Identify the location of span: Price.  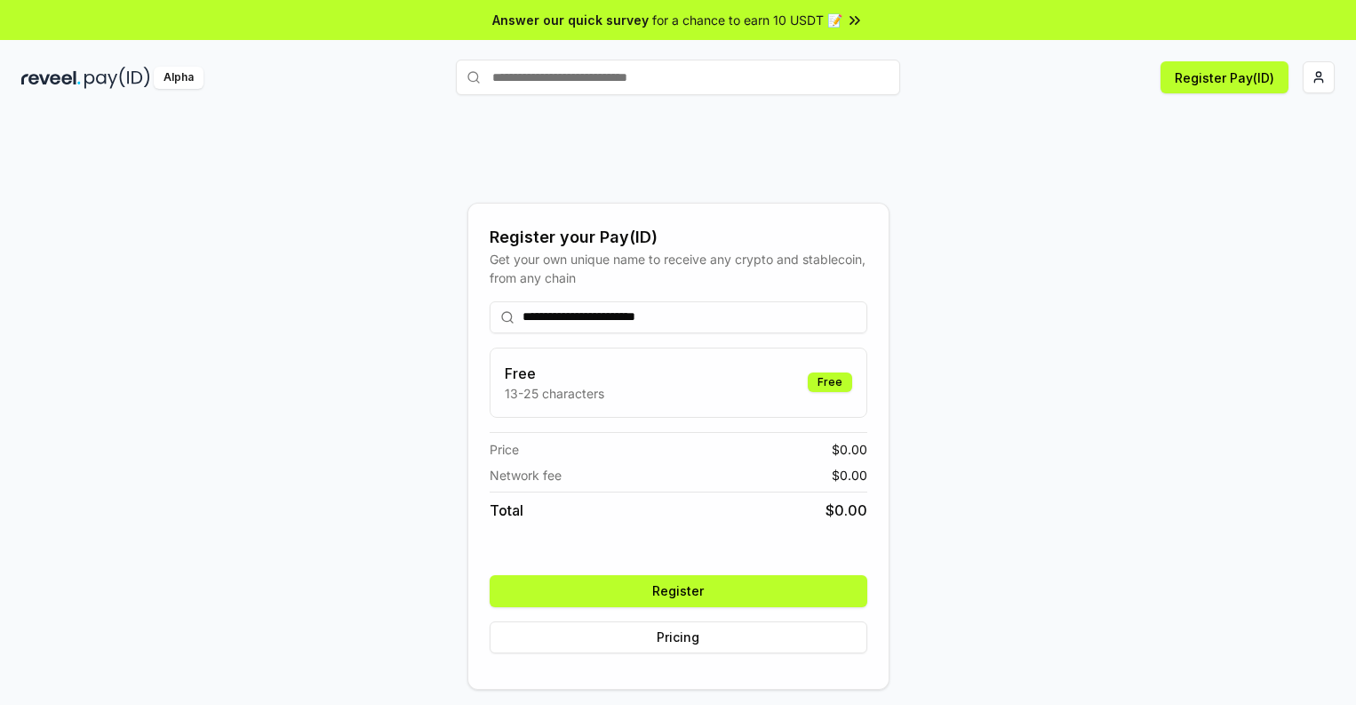
(504, 449).